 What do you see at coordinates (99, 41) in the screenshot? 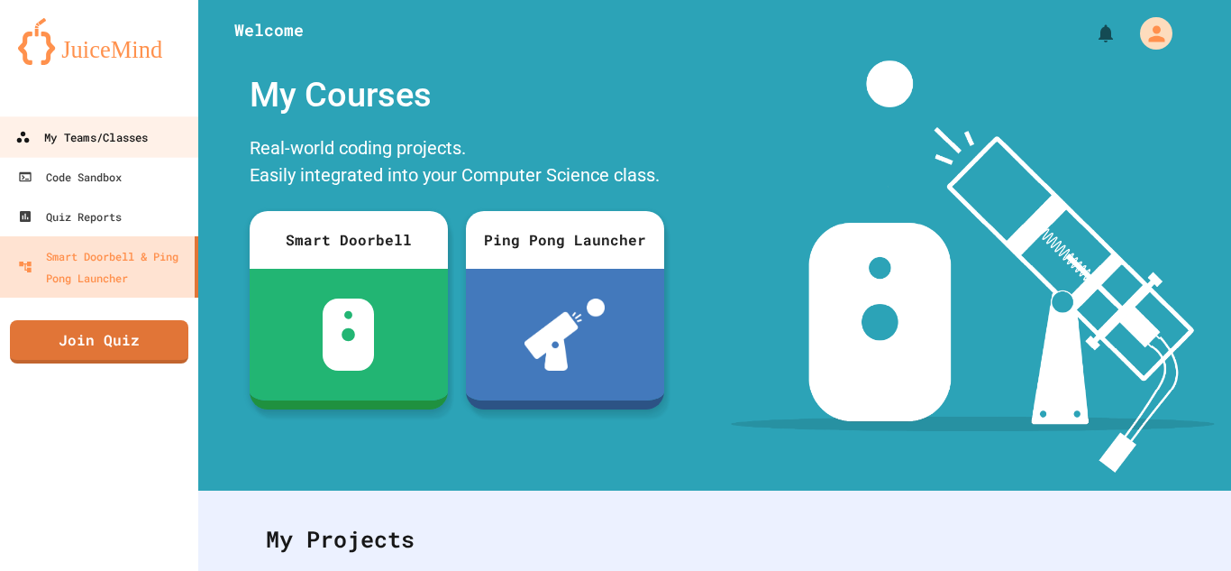
I see `img: logo-orange.svg` at bounding box center [99, 41].